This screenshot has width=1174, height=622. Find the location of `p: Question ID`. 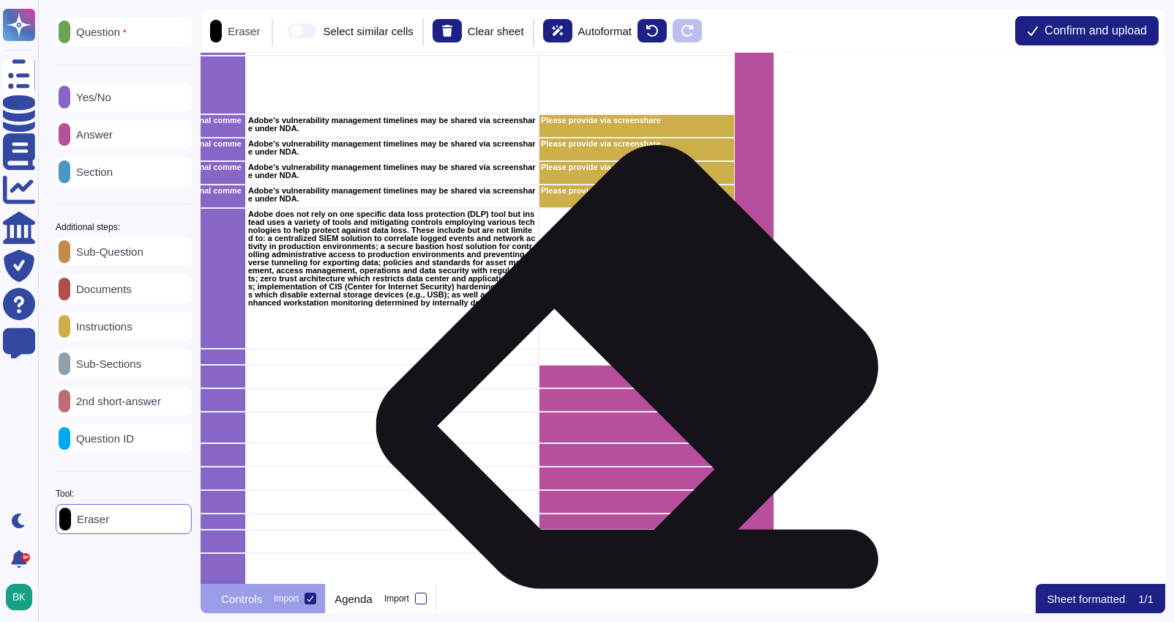

p: Question ID is located at coordinates (102, 438).